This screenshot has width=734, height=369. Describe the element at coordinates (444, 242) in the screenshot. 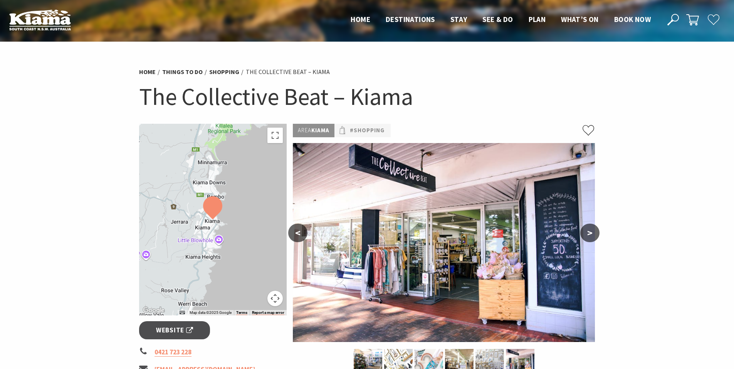

I see `img: Street View of Kiama` at that location.